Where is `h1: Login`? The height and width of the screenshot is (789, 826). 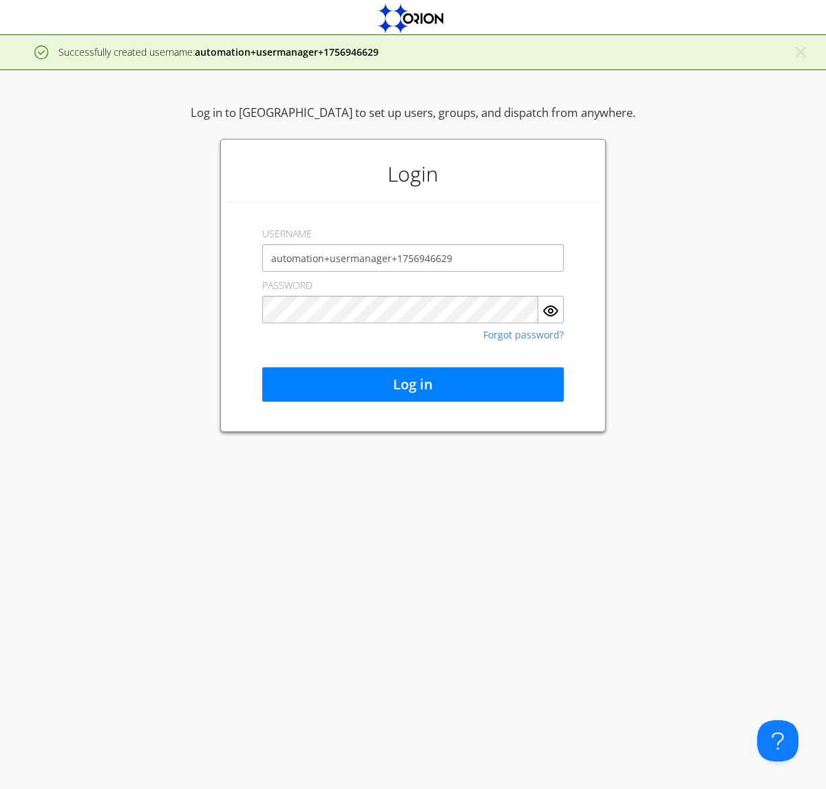 h1: Login is located at coordinates (413, 174).